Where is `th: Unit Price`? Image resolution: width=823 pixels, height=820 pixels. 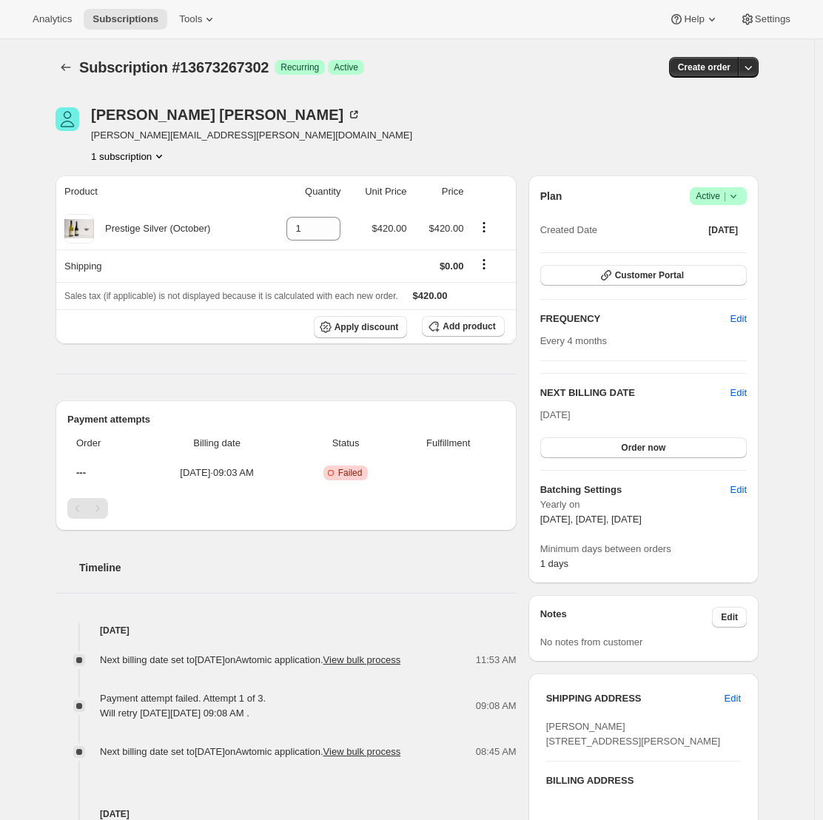 th: Unit Price is located at coordinates (377, 192).